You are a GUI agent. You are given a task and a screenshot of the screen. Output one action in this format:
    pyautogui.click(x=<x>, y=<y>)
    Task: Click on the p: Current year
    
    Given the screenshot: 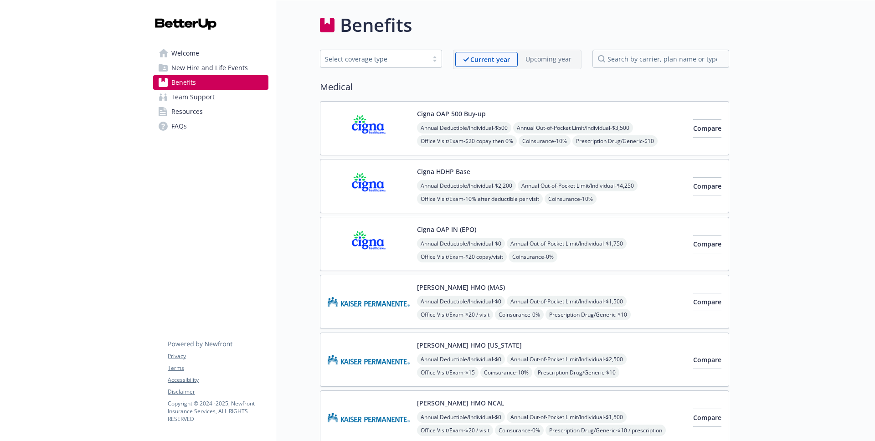 What is the action you would take?
    pyautogui.click(x=490, y=59)
    